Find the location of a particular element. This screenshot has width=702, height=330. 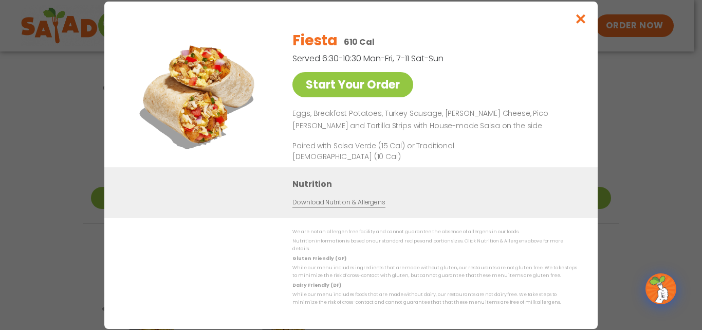

button: Close modal is located at coordinates (581, 19).